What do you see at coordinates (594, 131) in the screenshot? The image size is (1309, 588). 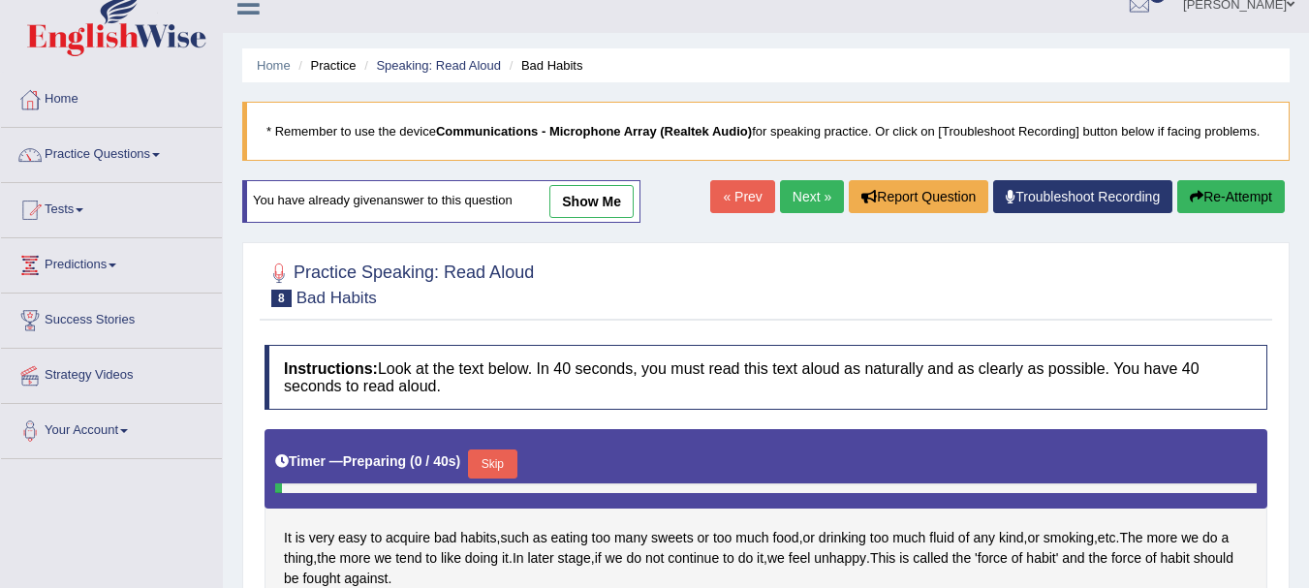 I see `b: Communications - Microphone Array (Realtek Audio)` at bounding box center [594, 131].